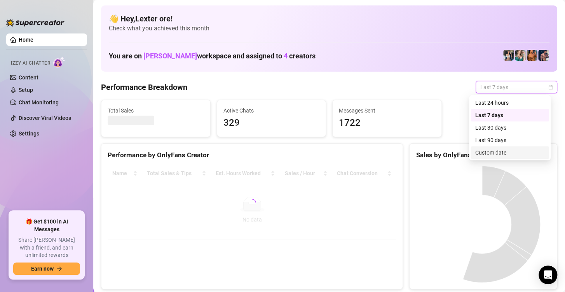 The width and height of the screenshot is (565, 292). Describe the element at coordinates (387, 110) in the screenshot. I see `span: Messages Sent` at that location.